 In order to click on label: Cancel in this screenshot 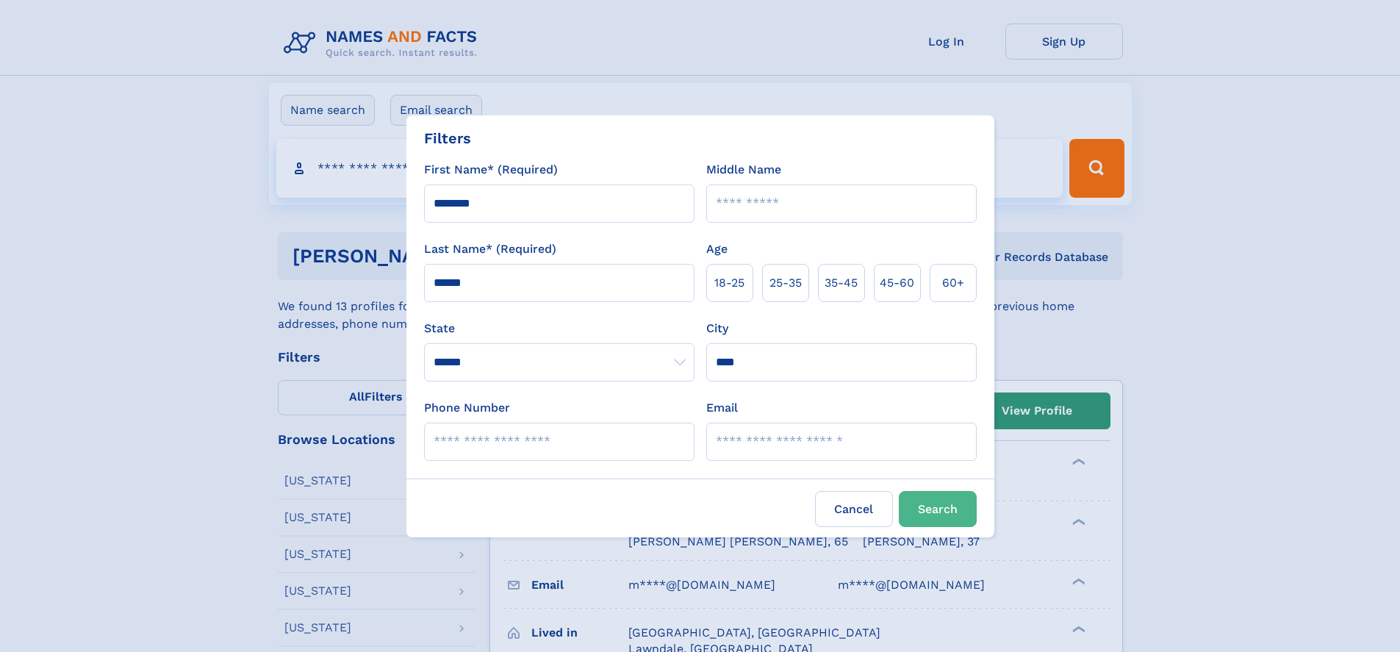, I will do `click(854, 509)`.